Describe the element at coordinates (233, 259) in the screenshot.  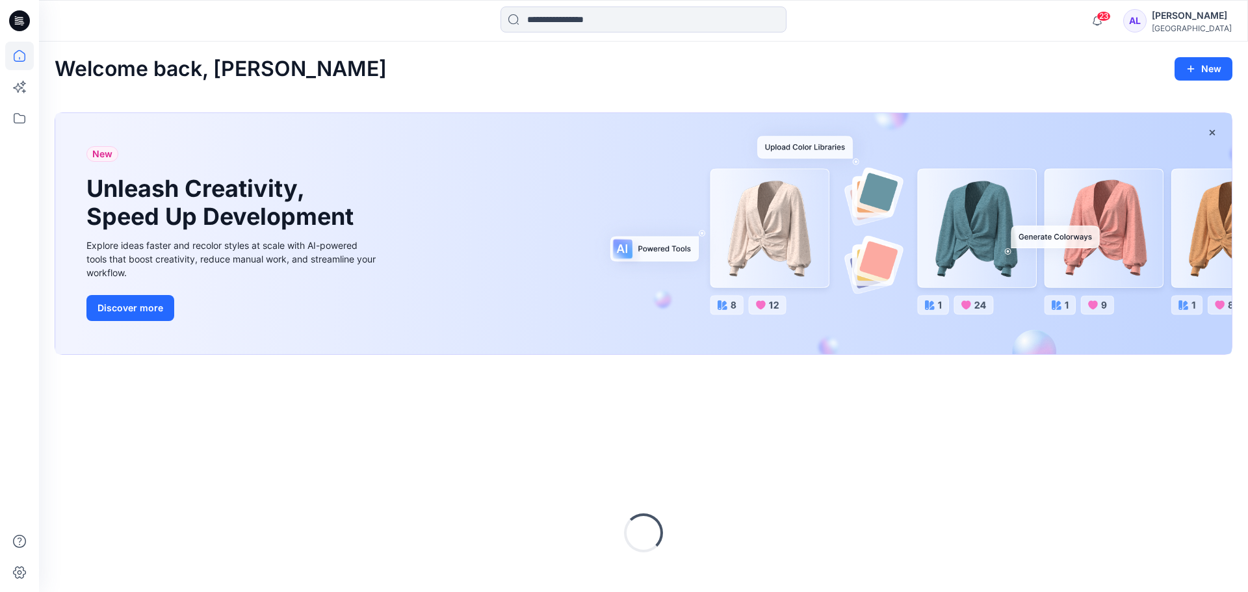
I see `div: Explore ideas faster and recolor styles at scale with AI-powered tools that boost creativity, red...` at that location.